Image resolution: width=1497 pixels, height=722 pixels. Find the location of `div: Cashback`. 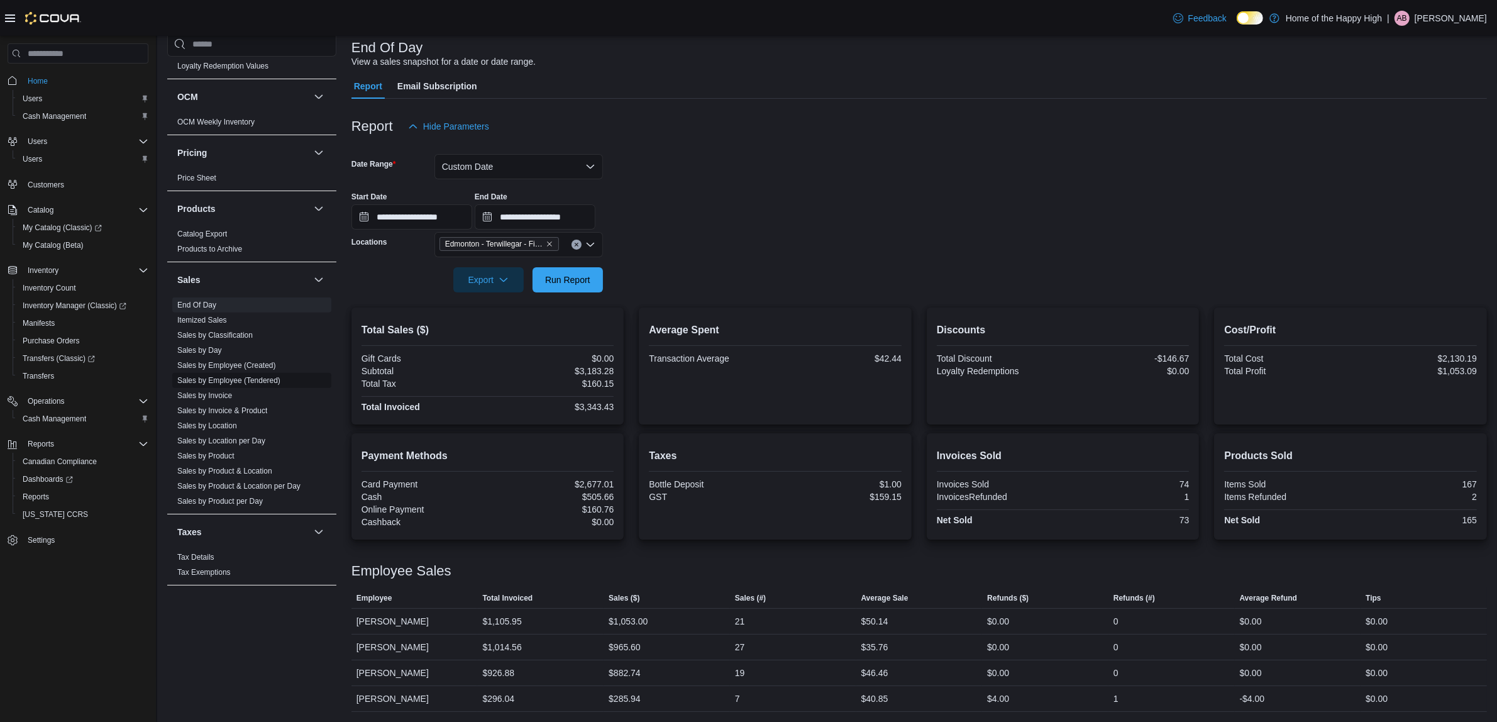

div: Cashback is located at coordinates (423, 522).